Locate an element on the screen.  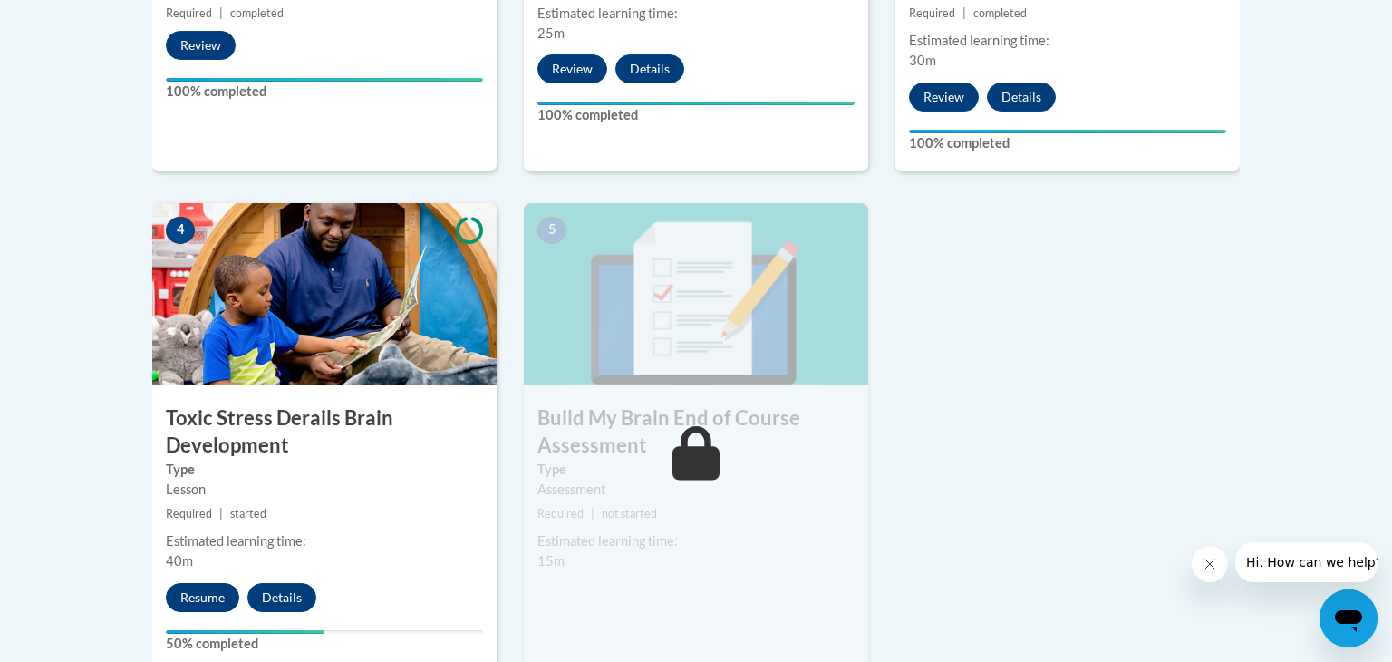
span: 4 is located at coordinates (180, 230).